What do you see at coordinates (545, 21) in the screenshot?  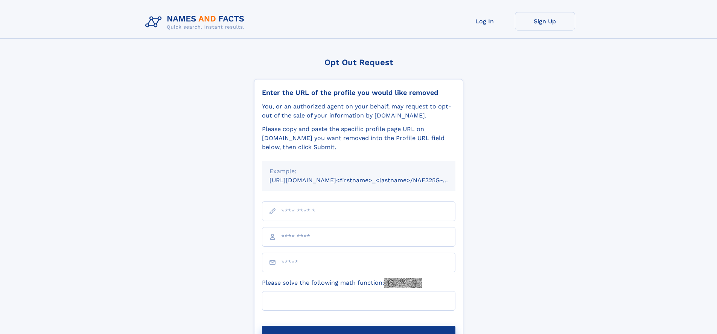 I see `a: Sign Up` at bounding box center [545, 21].